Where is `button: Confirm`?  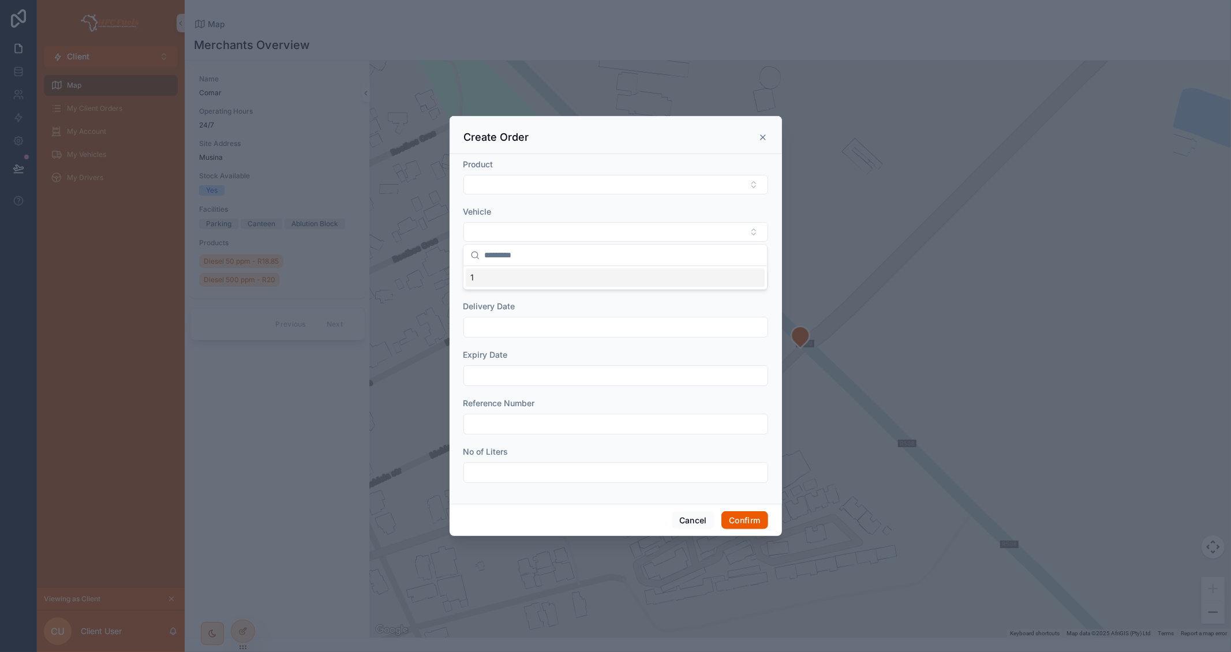
button: Confirm is located at coordinates (744, 520).